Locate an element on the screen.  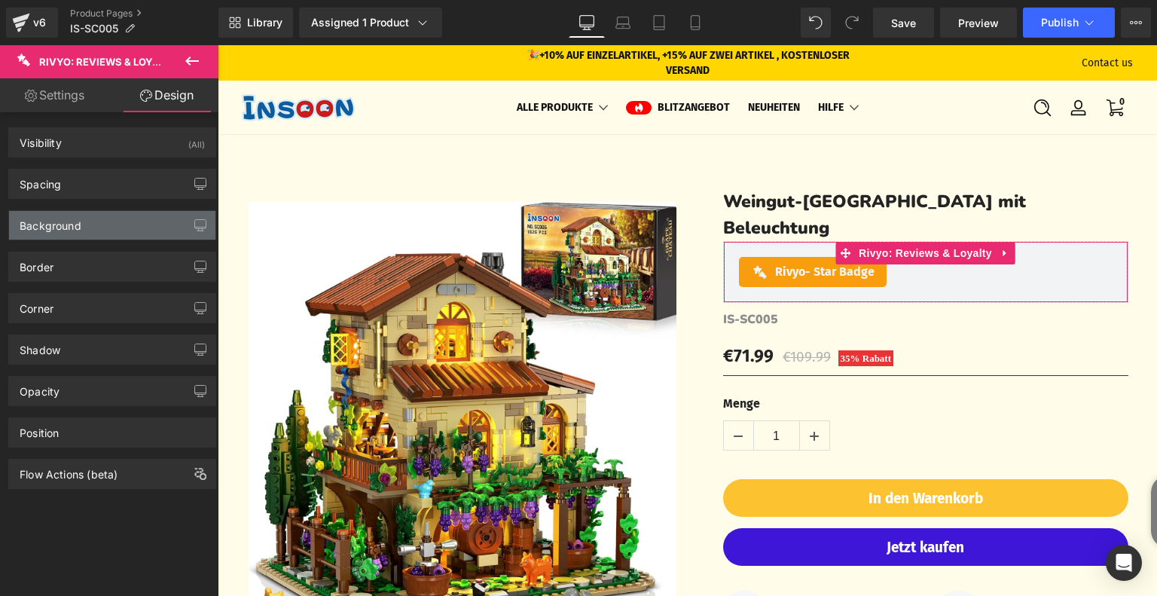
a: Preview is located at coordinates (979, 23).